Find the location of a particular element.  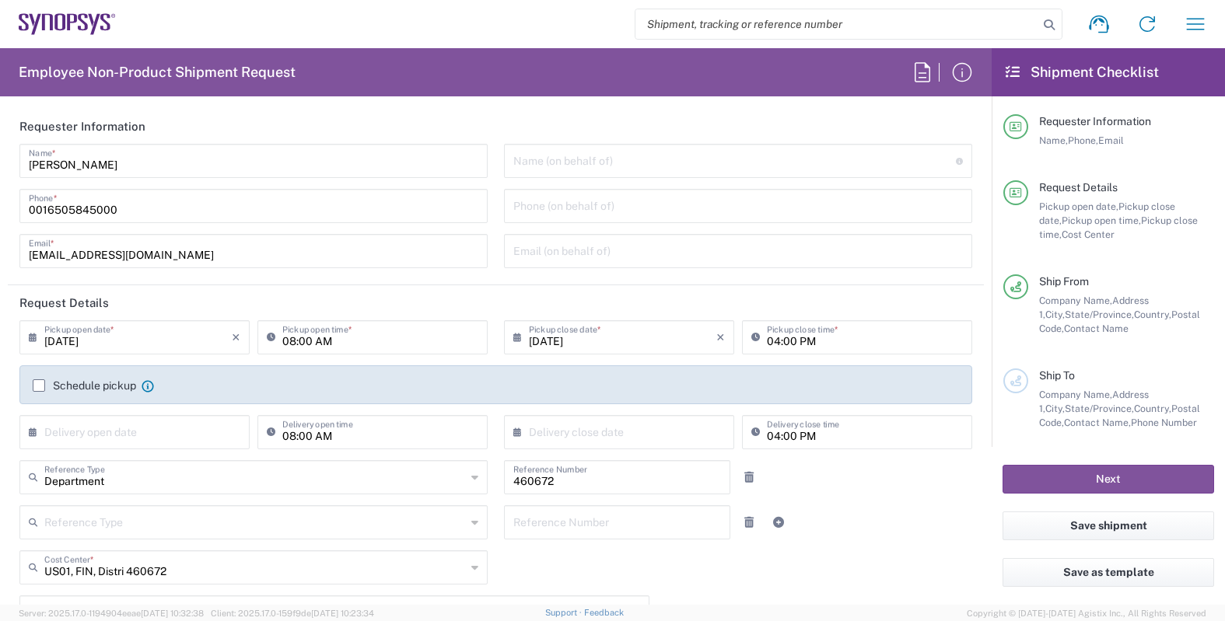

span: Client: 2025.17.0-159f9de is located at coordinates (292, 613).